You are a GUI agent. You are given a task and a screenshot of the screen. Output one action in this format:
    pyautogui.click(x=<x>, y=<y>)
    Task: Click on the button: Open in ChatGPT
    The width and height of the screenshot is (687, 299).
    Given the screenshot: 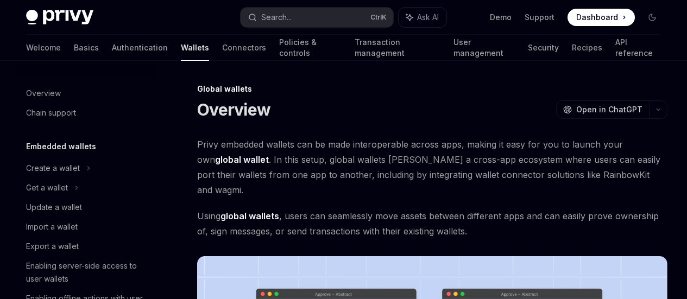 What is the action you would take?
    pyautogui.click(x=602, y=110)
    